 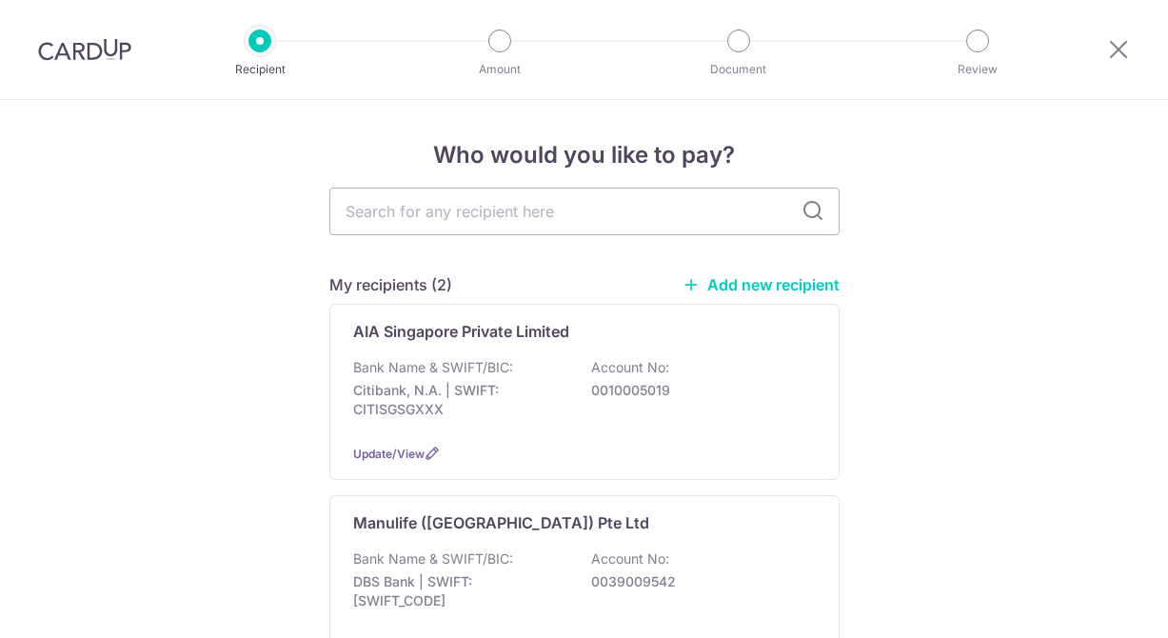 What do you see at coordinates (585, 211) in the screenshot?
I see `input: Search for any recipient here` at bounding box center [585, 211].